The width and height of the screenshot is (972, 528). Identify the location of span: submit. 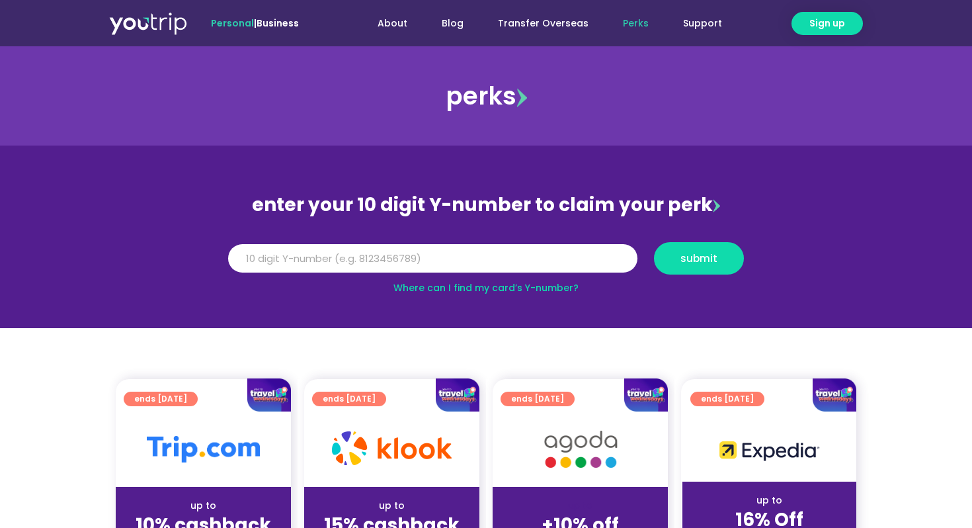
(699, 258).